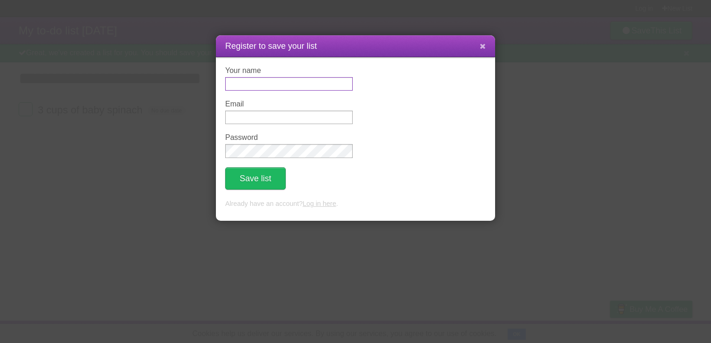 Image resolution: width=711 pixels, height=343 pixels. I want to click on label: Password, so click(289, 138).